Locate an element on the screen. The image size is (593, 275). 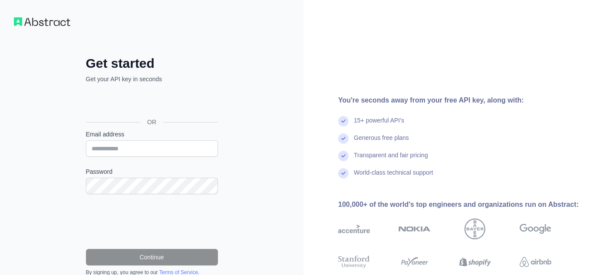
img: nokia is located at coordinates (414, 229).